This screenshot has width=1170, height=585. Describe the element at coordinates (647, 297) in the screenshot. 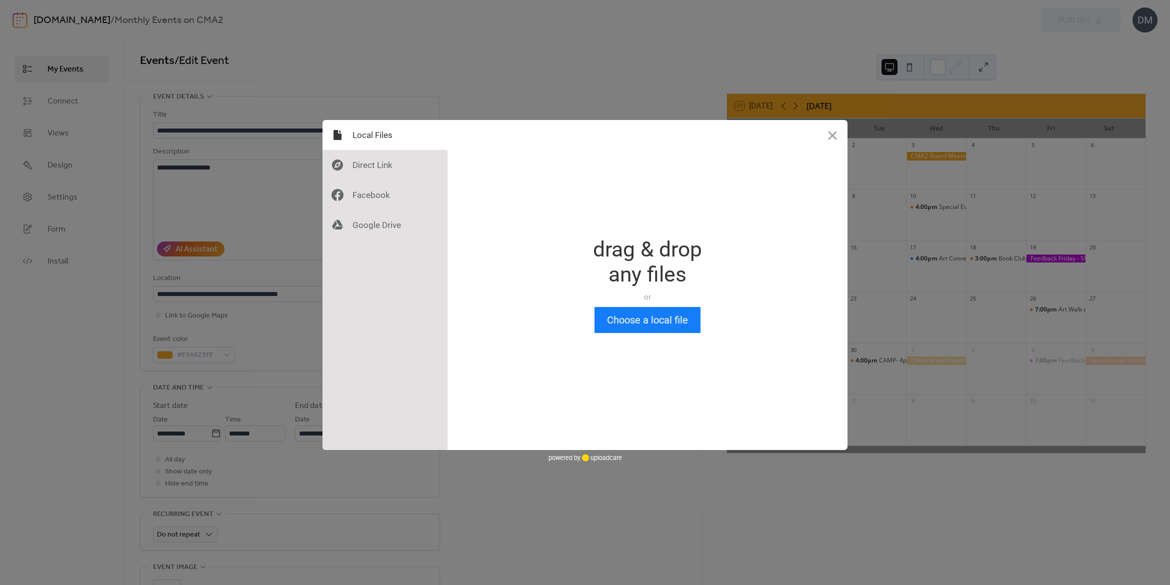

I see `div: or` at that location.